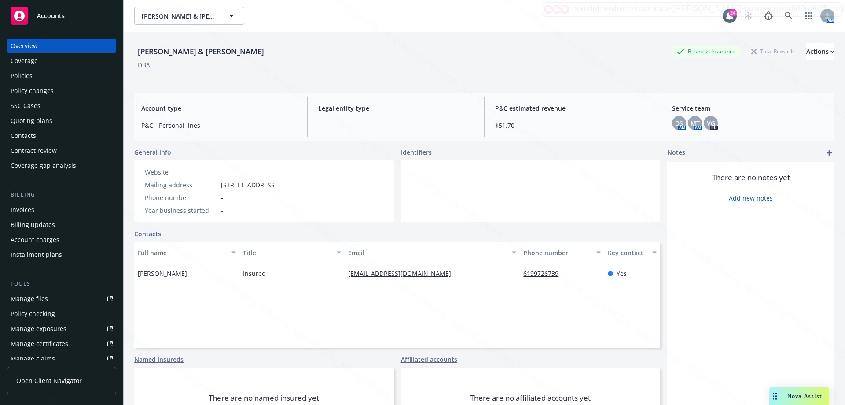  What do you see at coordinates (29, 298) in the screenshot?
I see `div: Manage files` at bounding box center [29, 298].